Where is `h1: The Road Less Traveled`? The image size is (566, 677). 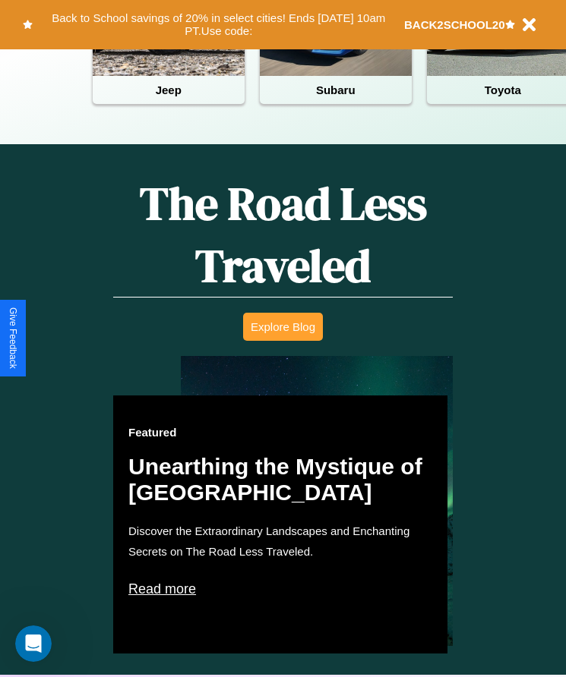 h1: The Road Less Traveled is located at coordinates (282, 235).